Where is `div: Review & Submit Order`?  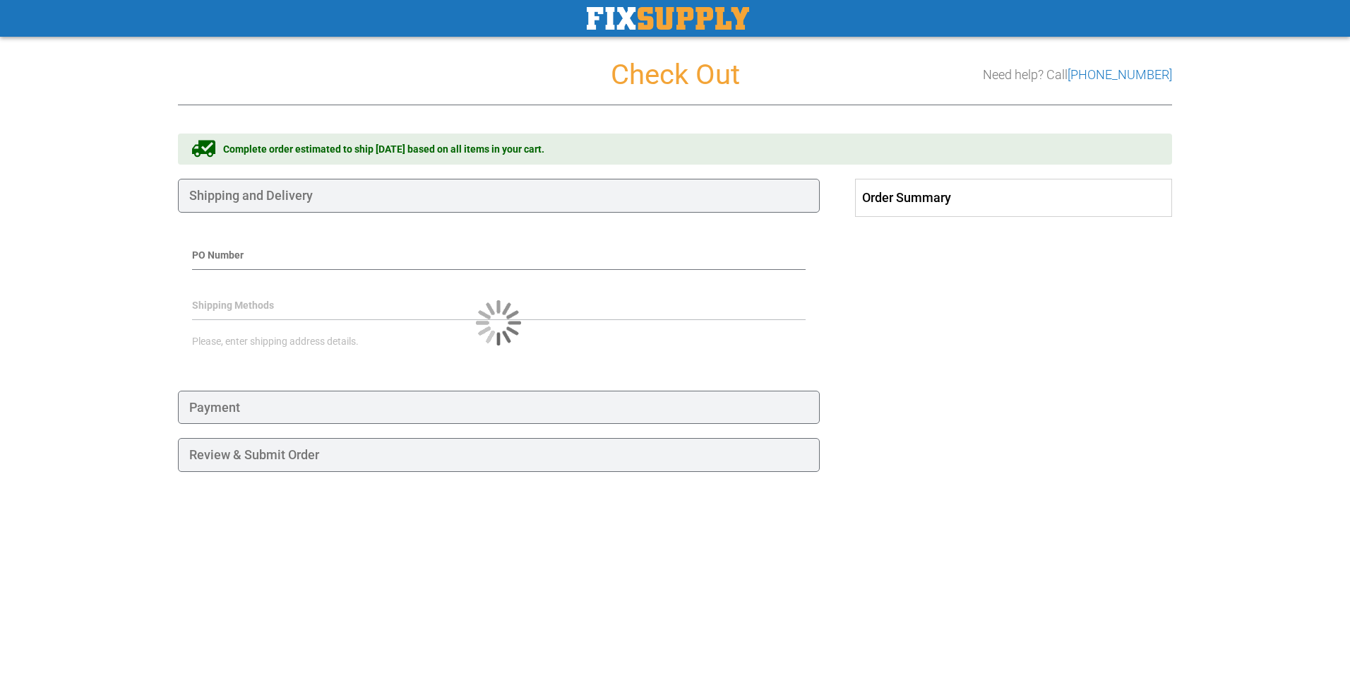
div: Review & Submit Order is located at coordinates (499, 455).